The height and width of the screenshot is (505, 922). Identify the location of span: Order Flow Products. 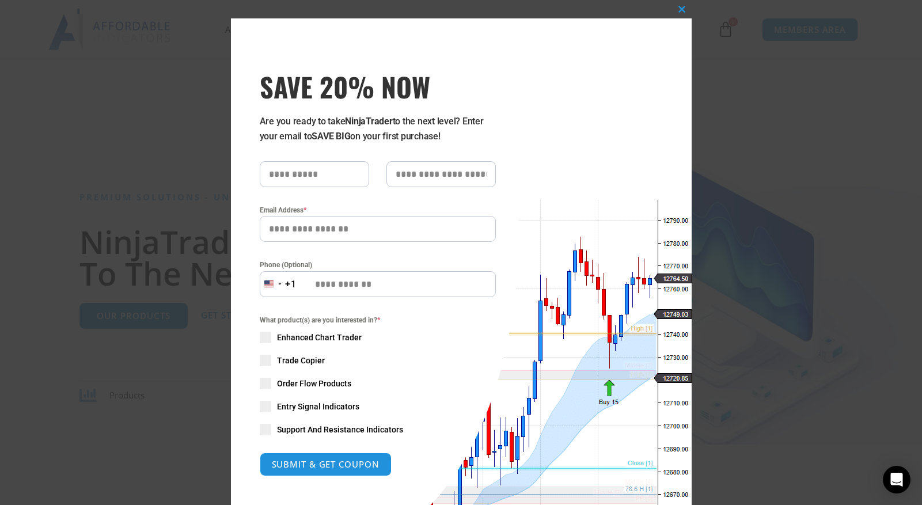
(314, 383).